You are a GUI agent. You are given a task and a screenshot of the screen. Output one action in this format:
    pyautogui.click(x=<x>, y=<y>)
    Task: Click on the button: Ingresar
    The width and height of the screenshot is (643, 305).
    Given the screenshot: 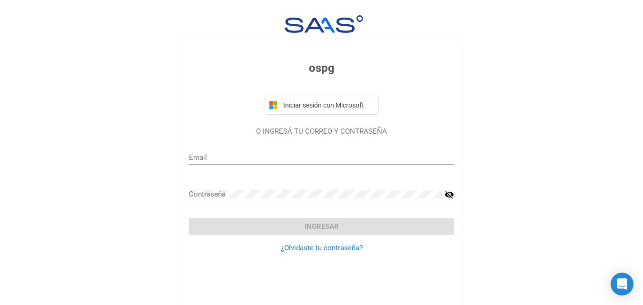 What is the action you would take?
    pyautogui.click(x=321, y=226)
    